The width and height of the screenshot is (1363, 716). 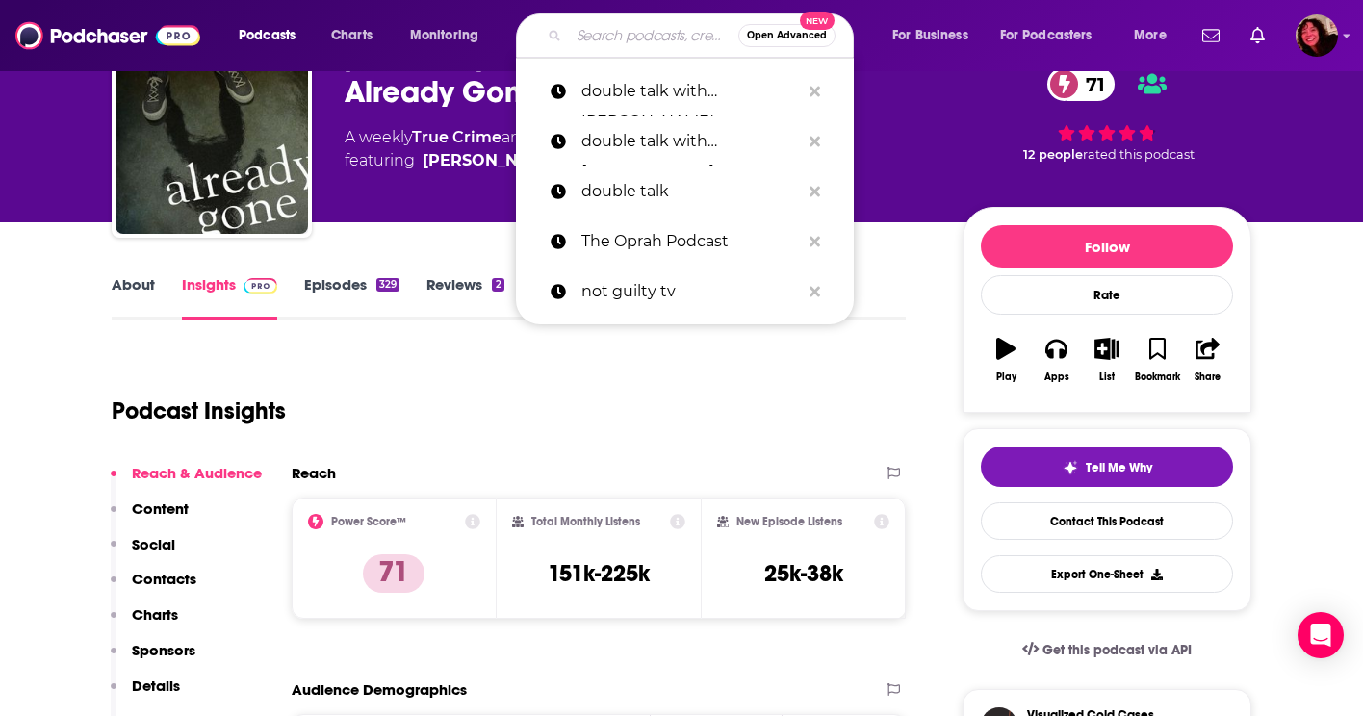 What do you see at coordinates (599, 574) in the screenshot?
I see `h3: 151k-225k` at bounding box center [599, 574].